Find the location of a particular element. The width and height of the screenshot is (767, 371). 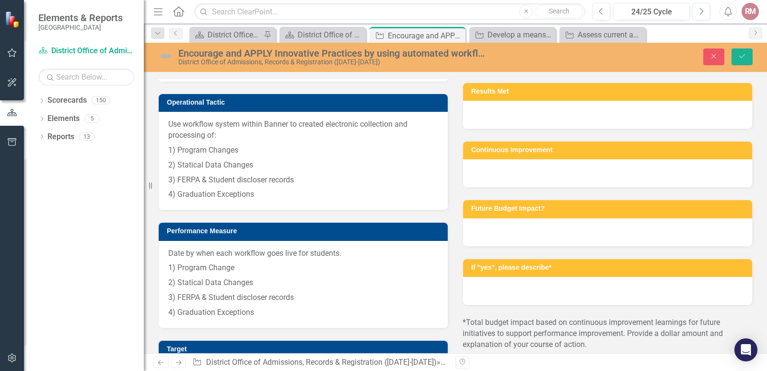

a: Scorecards is located at coordinates (67, 100).